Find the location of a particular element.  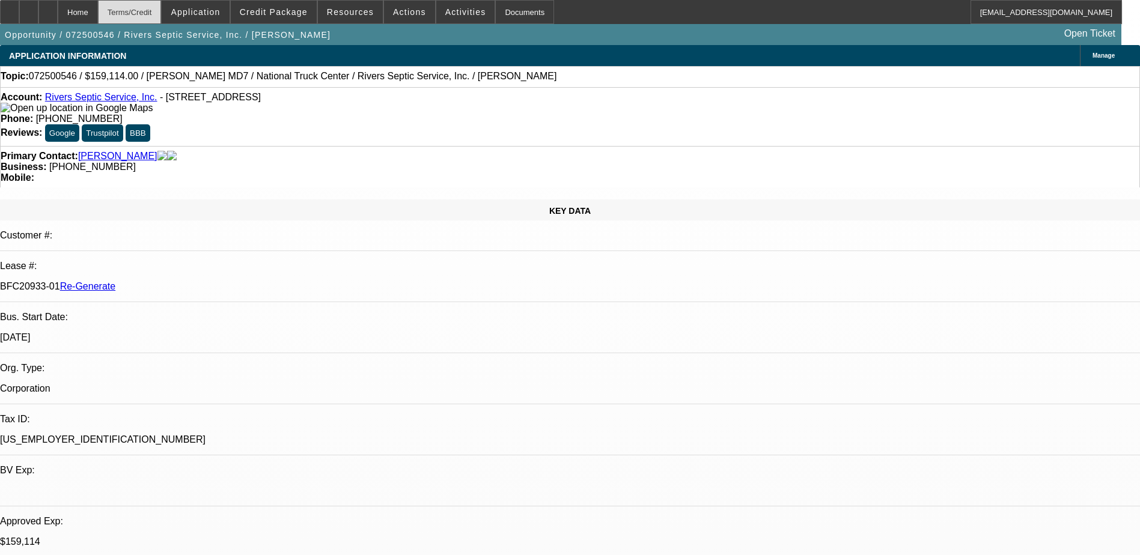

button: Resources is located at coordinates (350, 12).